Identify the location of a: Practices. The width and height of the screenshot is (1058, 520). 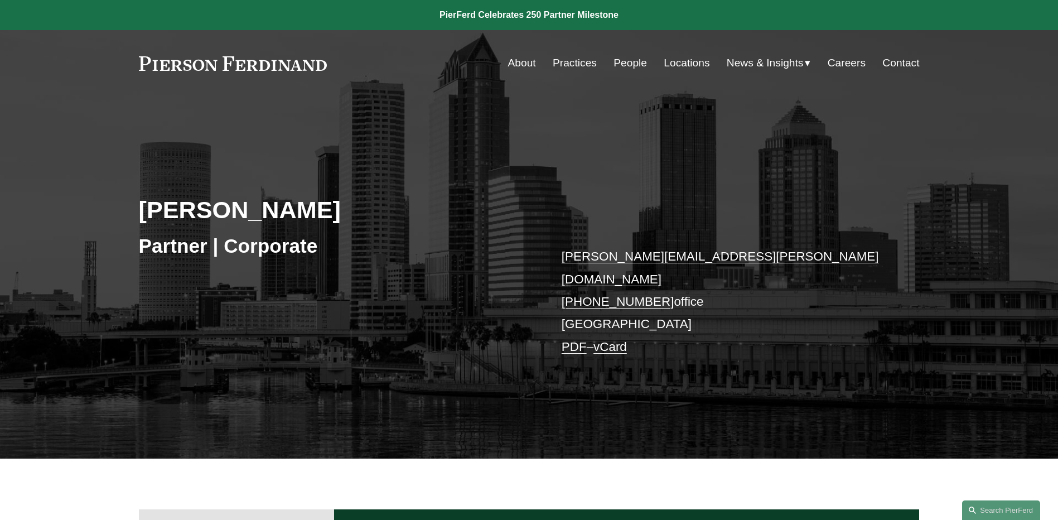
(574, 63).